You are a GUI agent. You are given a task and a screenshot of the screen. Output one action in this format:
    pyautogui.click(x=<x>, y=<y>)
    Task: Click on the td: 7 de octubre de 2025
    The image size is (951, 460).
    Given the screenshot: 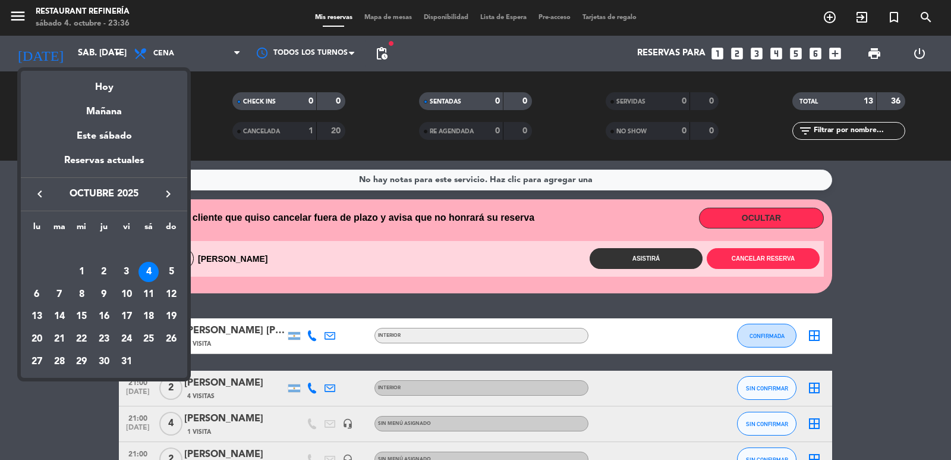 What is the action you would take?
    pyautogui.click(x=59, y=294)
    